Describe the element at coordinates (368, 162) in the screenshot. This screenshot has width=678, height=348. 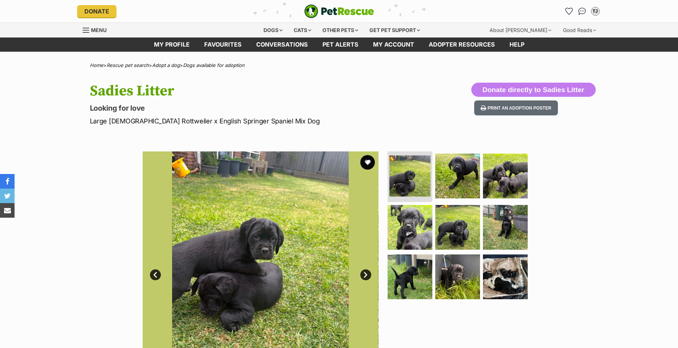
I see `button: favourite` at that location.